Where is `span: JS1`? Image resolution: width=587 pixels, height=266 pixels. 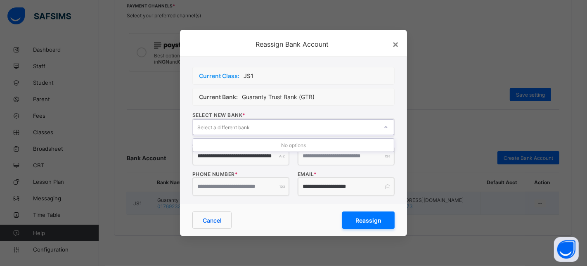
span: JS1 is located at coordinates (248, 75).